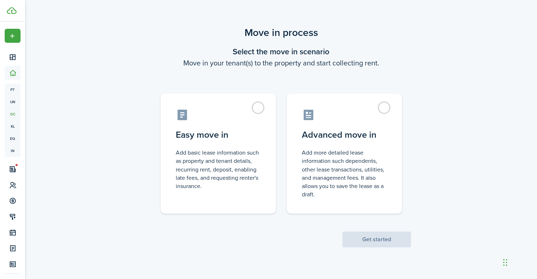  What do you see at coordinates (218, 170) in the screenshot?
I see `control-radio-card-description: Add basic lease information such as property and tenant details, recurring rent, deposit, enablin...` at bounding box center [218, 170].